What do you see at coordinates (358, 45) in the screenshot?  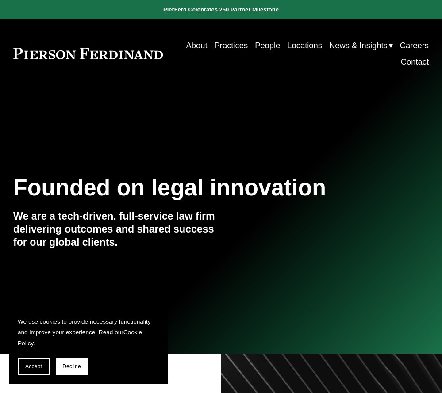 I see `span: News & Insights` at bounding box center [358, 45].